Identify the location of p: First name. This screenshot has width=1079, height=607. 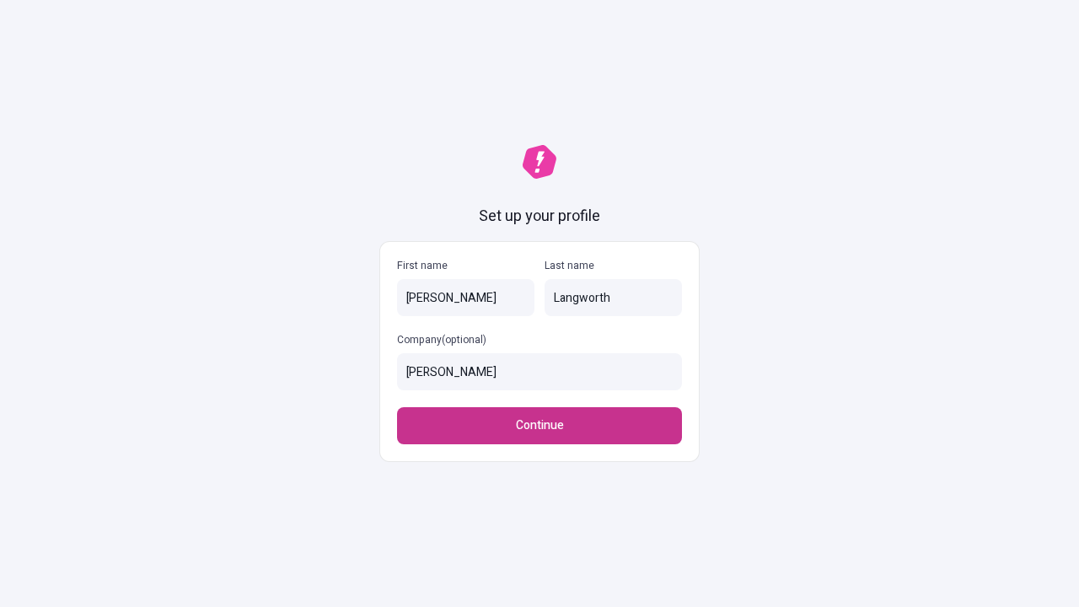
(465, 266).